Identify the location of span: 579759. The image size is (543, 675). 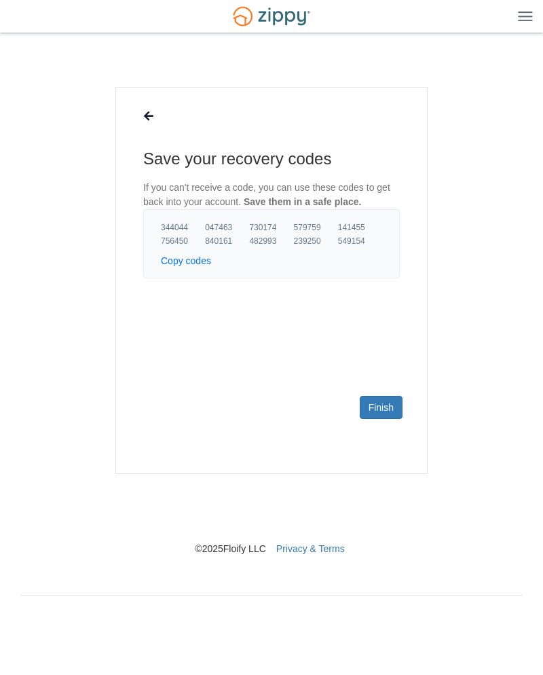
(316, 228).